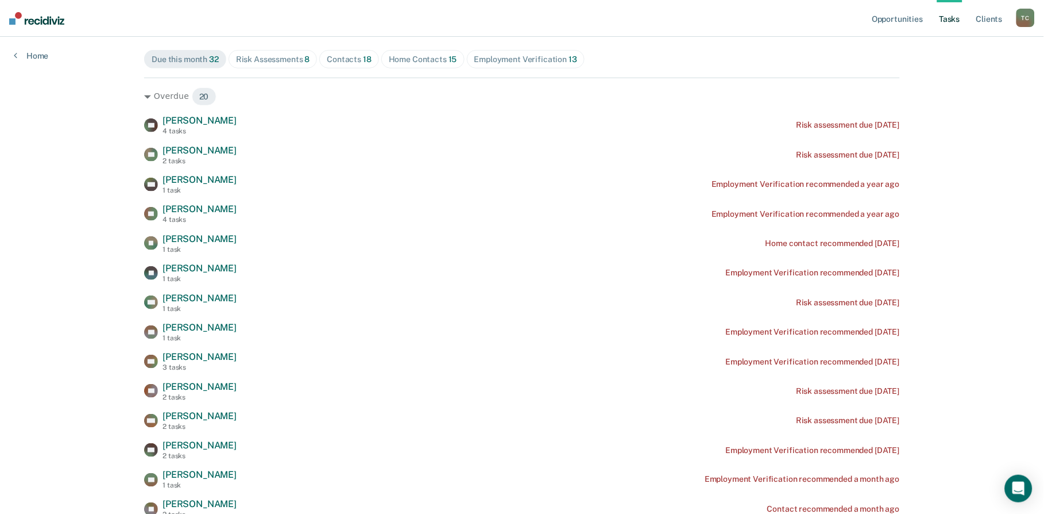  What do you see at coordinates (185, 59) in the screenshot?
I see `div: Due this month` at bounding box center [185, 59].